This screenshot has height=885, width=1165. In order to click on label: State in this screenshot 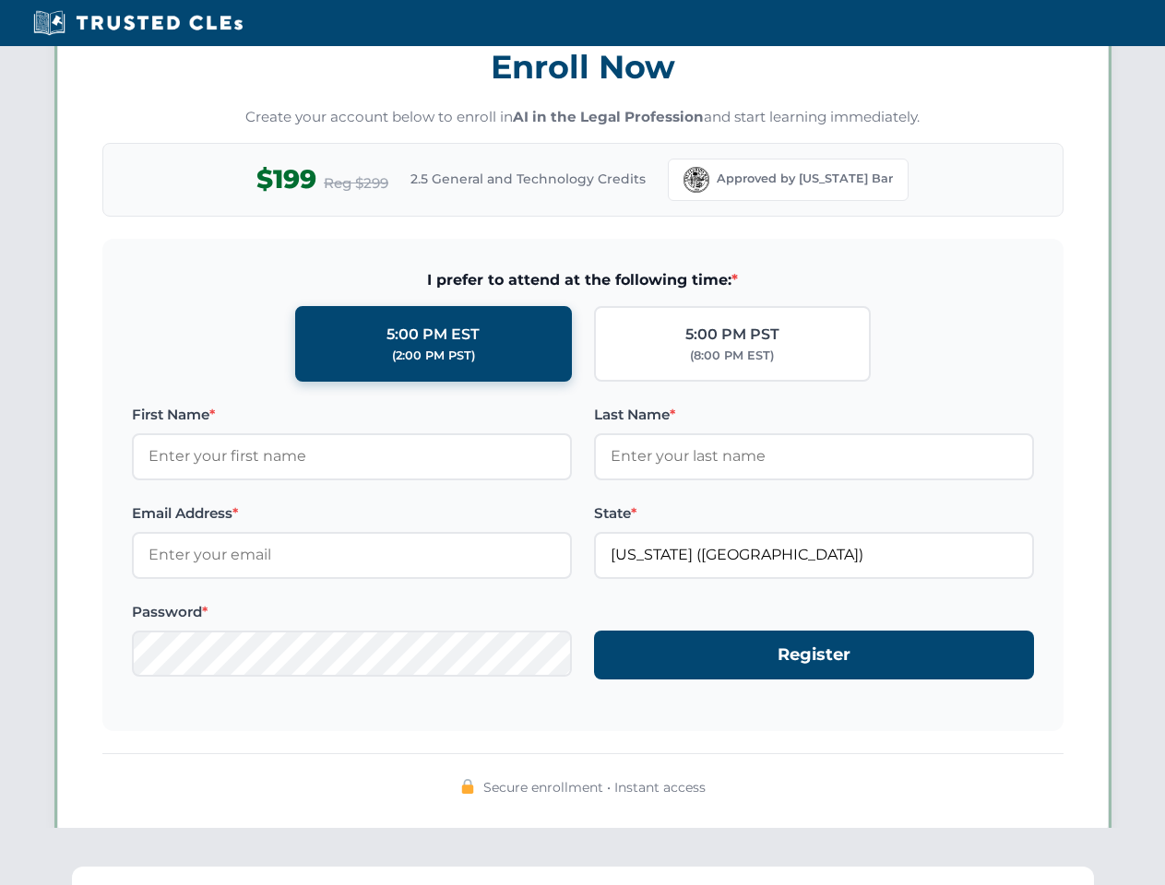, I will do `click(813, 514)`.